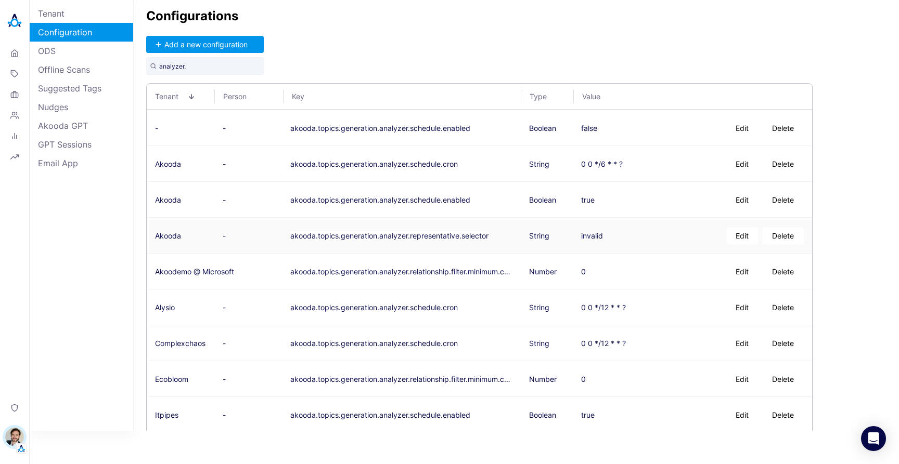 This screenshot has width=899, height=464. Describe the element at coordinates (205, 66) in the screenshot. I see `input: Search by configuration key` at that location.